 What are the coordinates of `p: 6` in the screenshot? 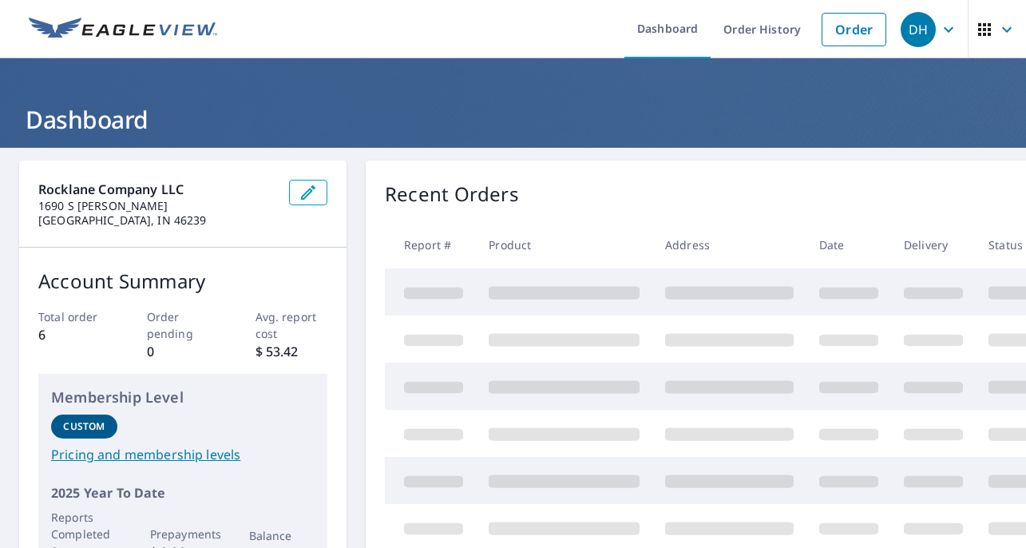 It's located at (74, 334).